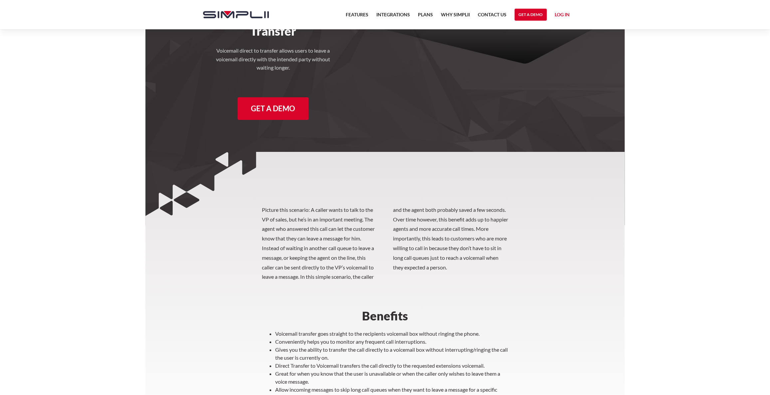 Image resolution: width=770 pixels, height=395 pixels. What do you see at coordinates (273, 59) in the screenshot?
I see `h4: Voicemail direct to transfer allows users to leave a voicemail directly with the intended party w...` at bounding box center [273, 59].